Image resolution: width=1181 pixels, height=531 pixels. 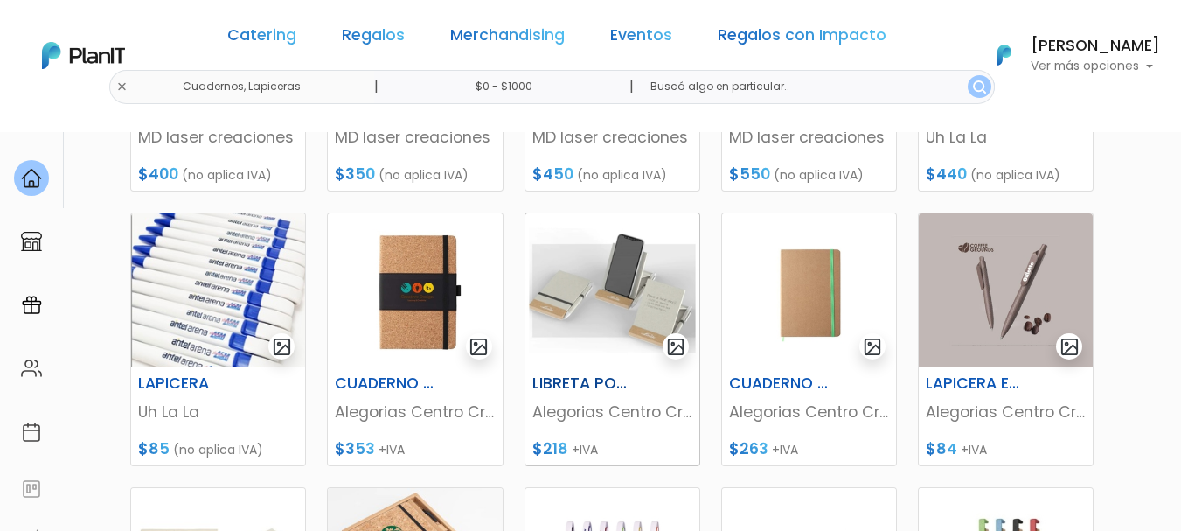 What do you see at coordinates (641, 38) in the screenshot?
I see `a: Eventos` at bounding box center [641, 38].